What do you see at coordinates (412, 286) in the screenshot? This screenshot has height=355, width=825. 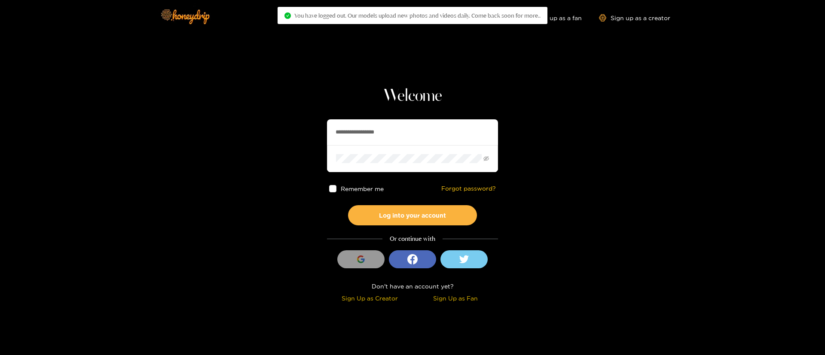 I see `div: Don't have an account yet?` at bounding box center [412, 286].